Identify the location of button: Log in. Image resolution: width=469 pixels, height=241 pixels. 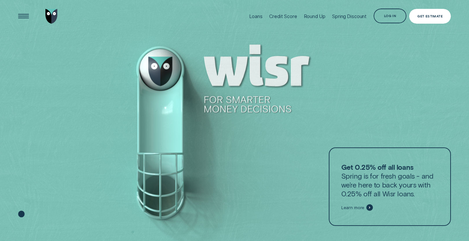
(390, 16).